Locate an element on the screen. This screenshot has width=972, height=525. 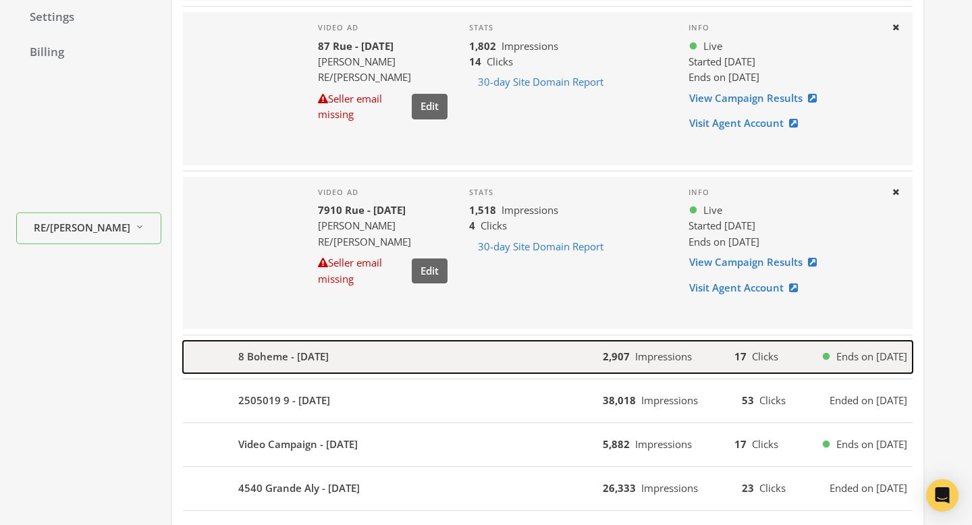
b: 26,333 is located at coordinates (619, 488).